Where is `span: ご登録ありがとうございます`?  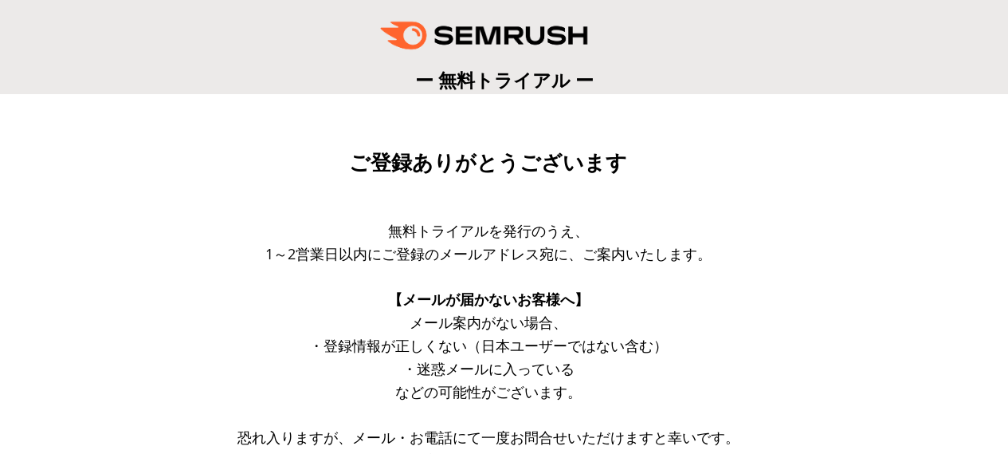
span: ご登録ありがとうございます is located at coordinates (488, 163).